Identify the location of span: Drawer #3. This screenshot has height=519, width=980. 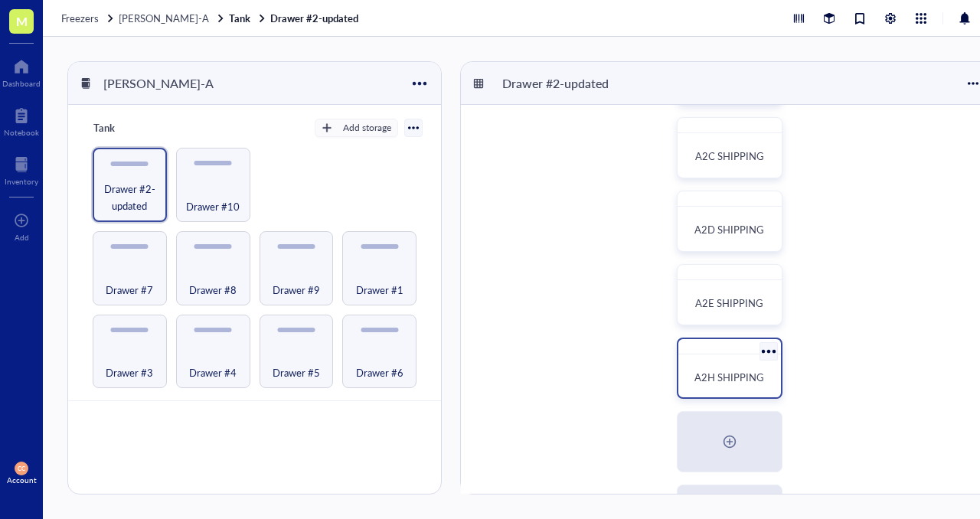
(129, 373).